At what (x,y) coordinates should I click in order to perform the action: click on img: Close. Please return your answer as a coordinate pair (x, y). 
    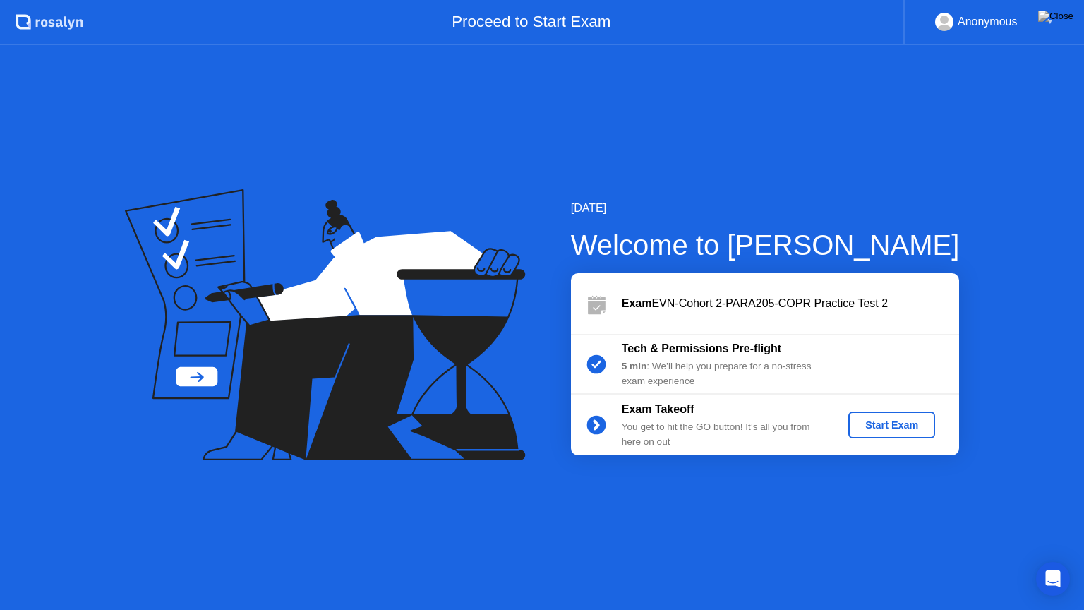
    Looking at the image, I should click on (1056, 16).